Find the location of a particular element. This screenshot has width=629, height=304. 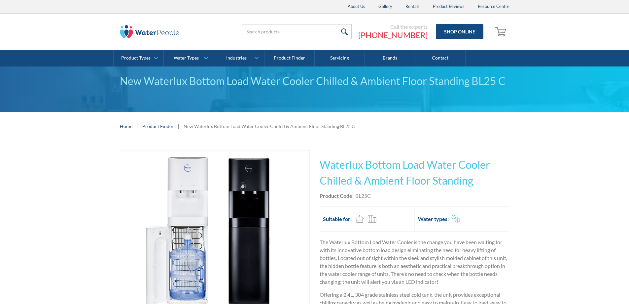

a: Brands is located at coordinates (390, 58).